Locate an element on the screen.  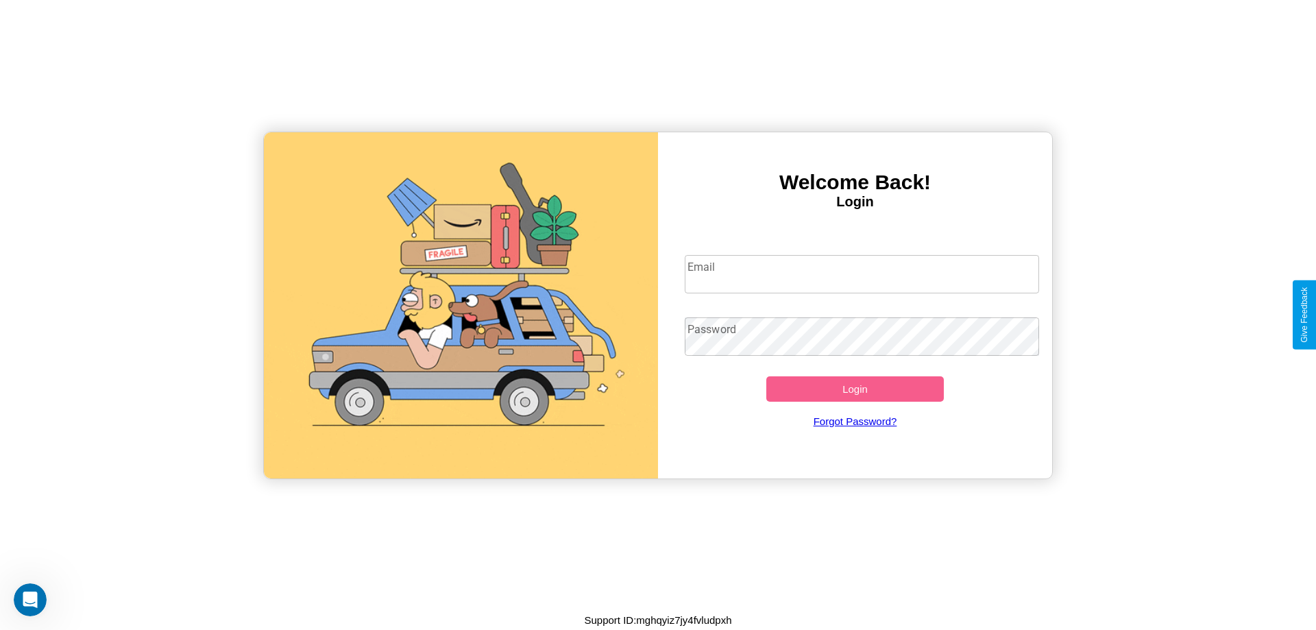
img: gif is located at coordinates (461, 305).